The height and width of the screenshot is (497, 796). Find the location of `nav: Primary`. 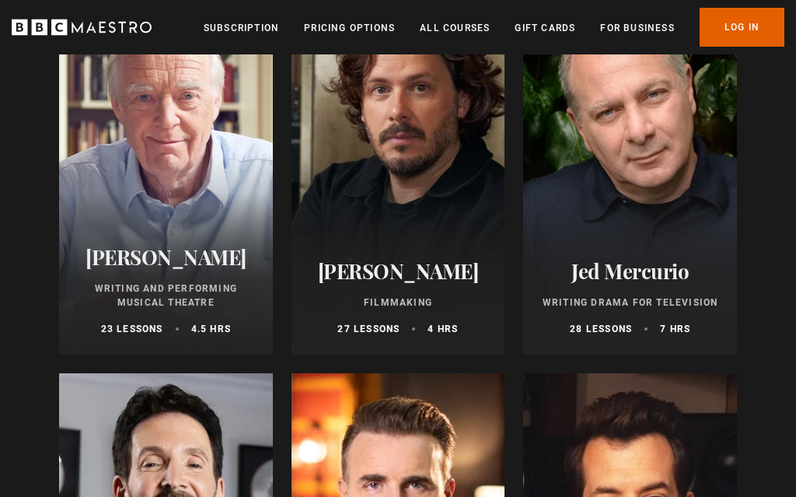

nav: Primary is located at coordinates (494, 27).